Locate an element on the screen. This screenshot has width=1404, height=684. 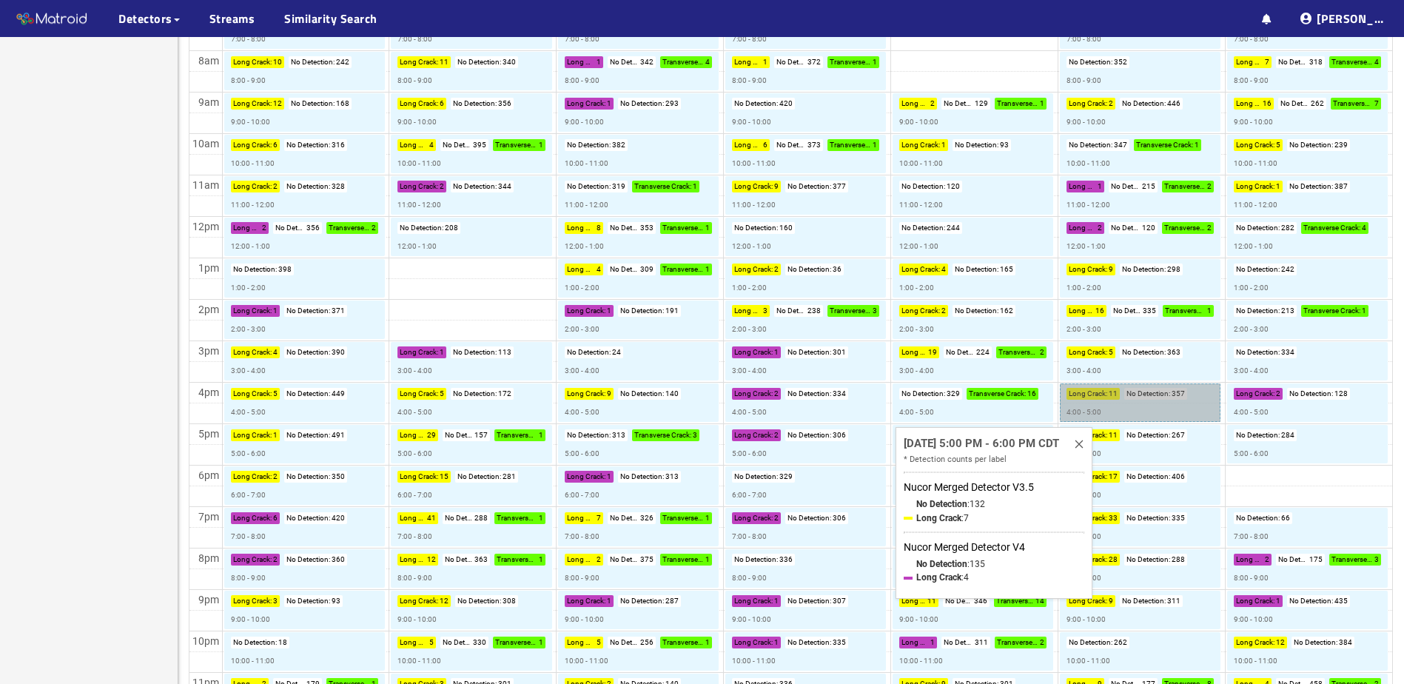
p: 293 is located at coordinates (672, 104).